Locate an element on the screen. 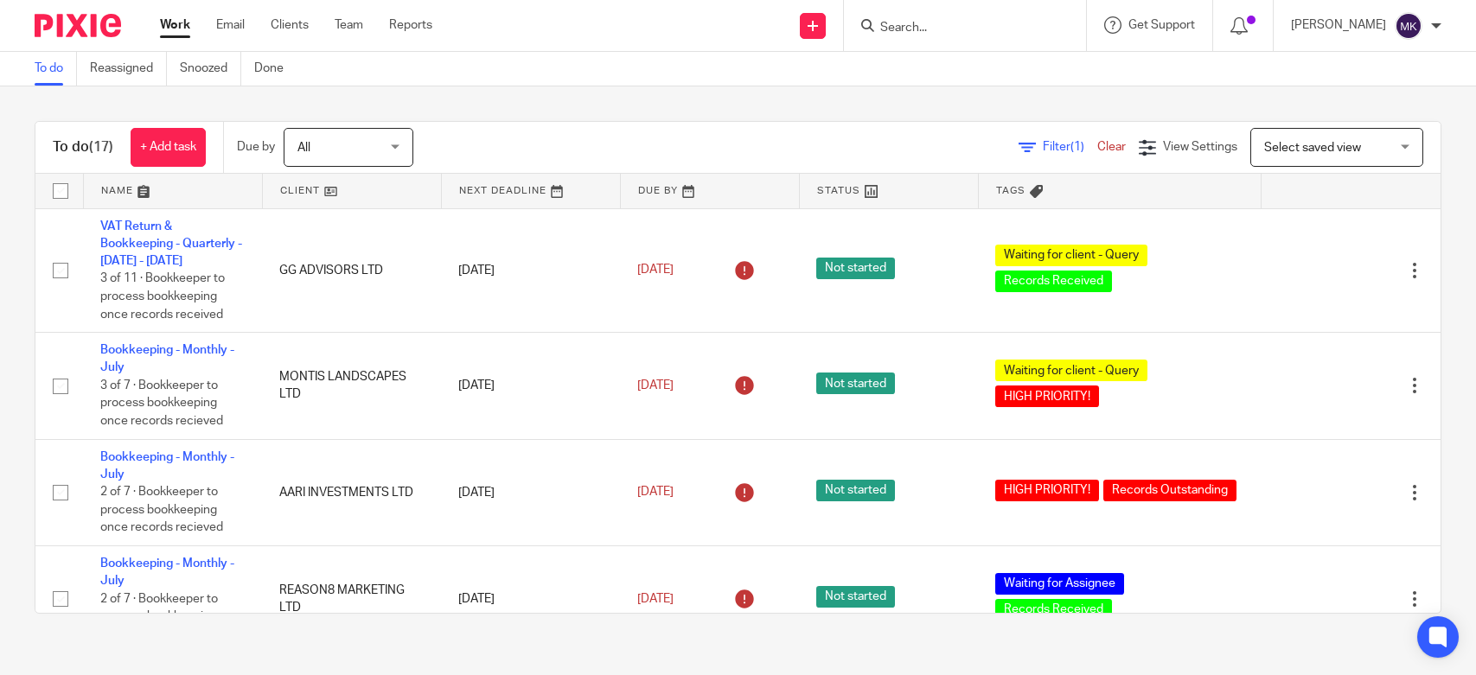 Image resolution: width=1476 pixels, height=675 pixels. img: svg%3E is located at coordinates (1408, 26).